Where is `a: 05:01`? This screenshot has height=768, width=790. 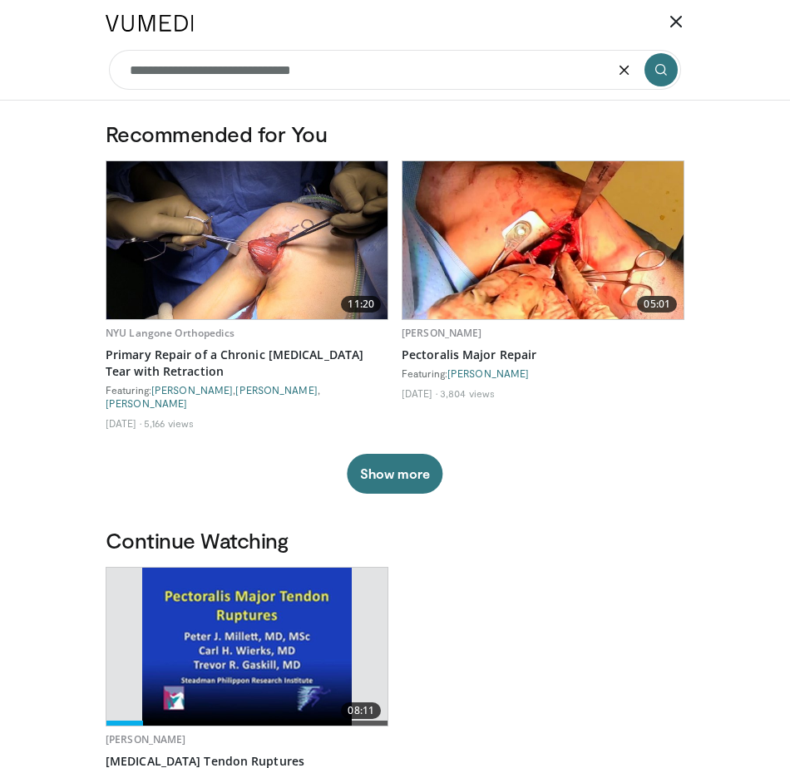
a: 05:01 is located at coordinates (543, 240).